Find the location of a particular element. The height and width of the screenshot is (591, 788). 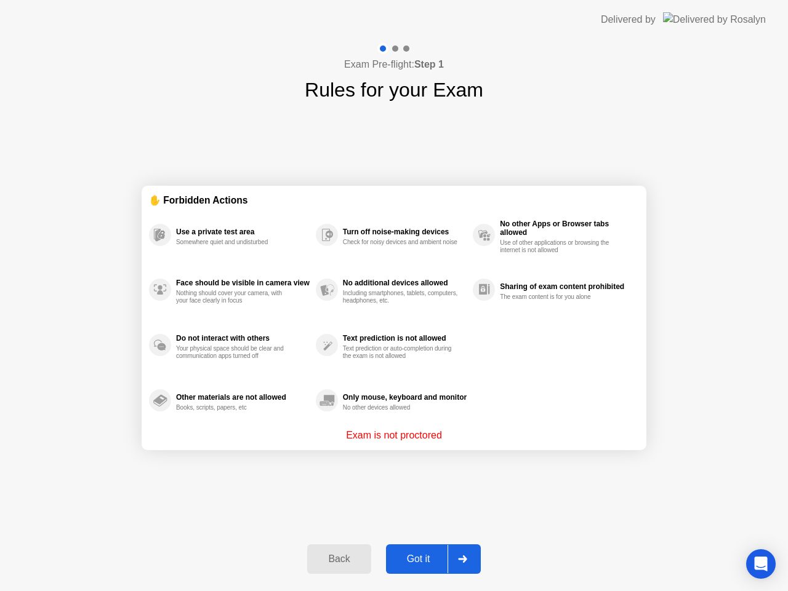

div: Only mouse, keyboard and monitor is located at coordinates (404, 398).